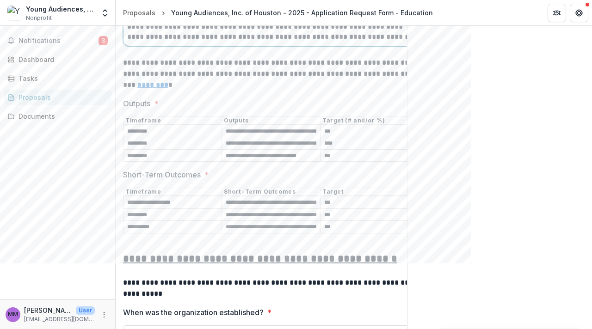 This screenshot has height=329, width=592. Describe the element at coordinates (57, 116) in the screenshot. I see `a: Documents` at that location.